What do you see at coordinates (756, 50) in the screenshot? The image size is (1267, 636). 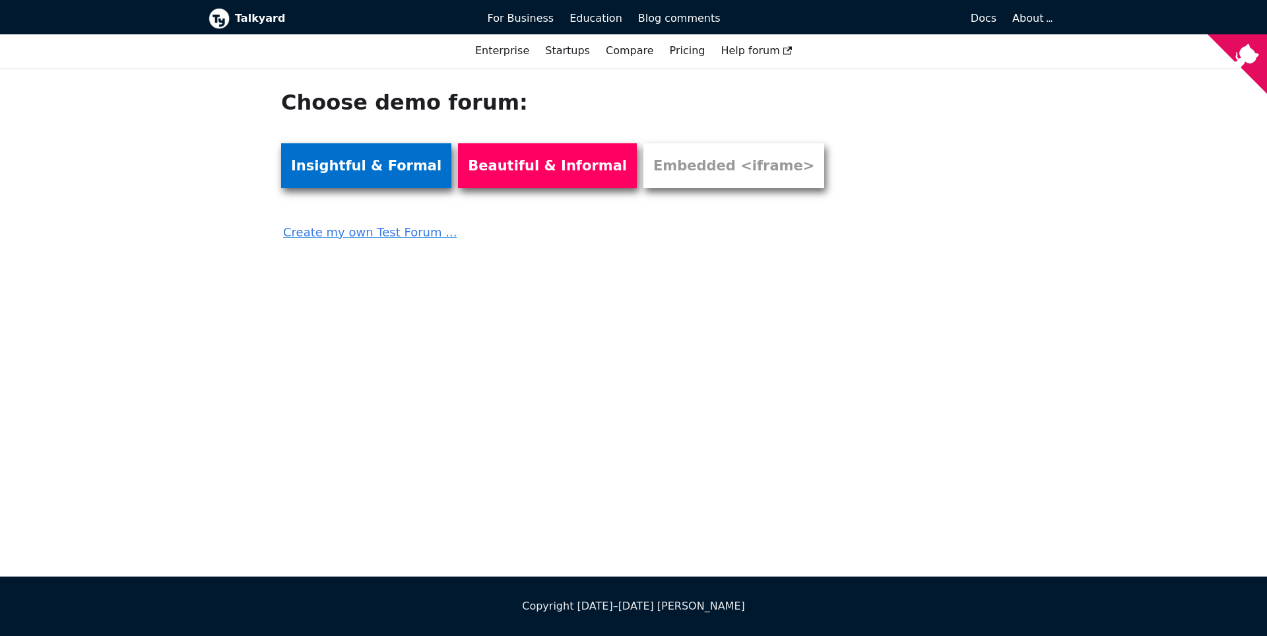 I see `span: Help forum` at bounding box center [756, 50].